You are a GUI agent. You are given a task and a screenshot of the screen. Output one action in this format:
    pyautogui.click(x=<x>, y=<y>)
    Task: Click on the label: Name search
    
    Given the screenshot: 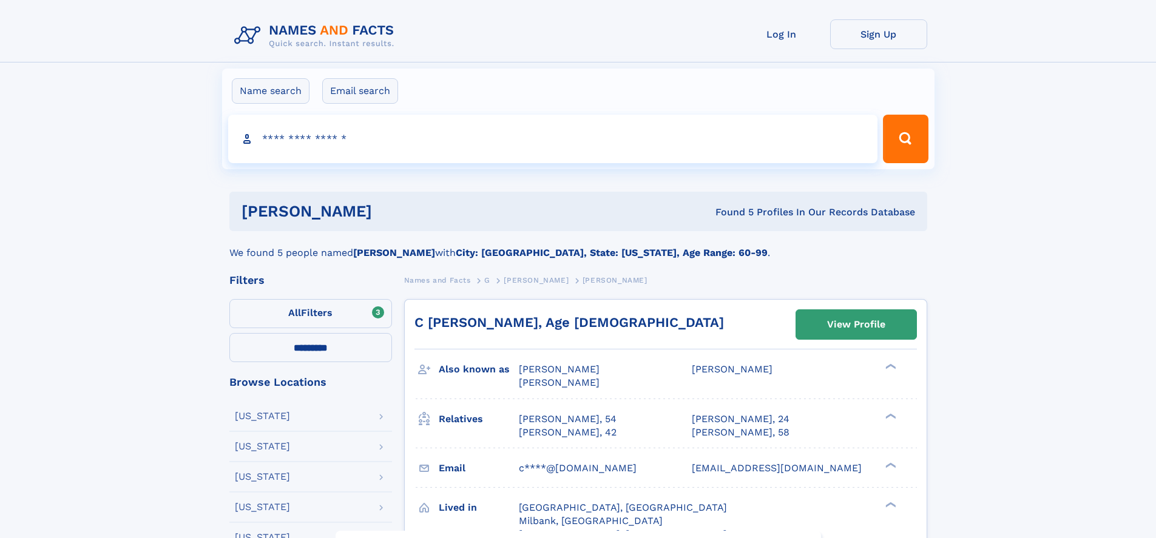 What is the action you would take?
    pyautogui.click(x=271, y=91)
    